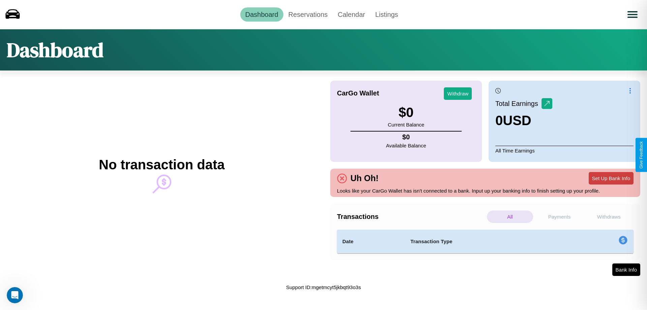 The image size is (647, 310). I want to click on a: Listings, so click(387, 15).